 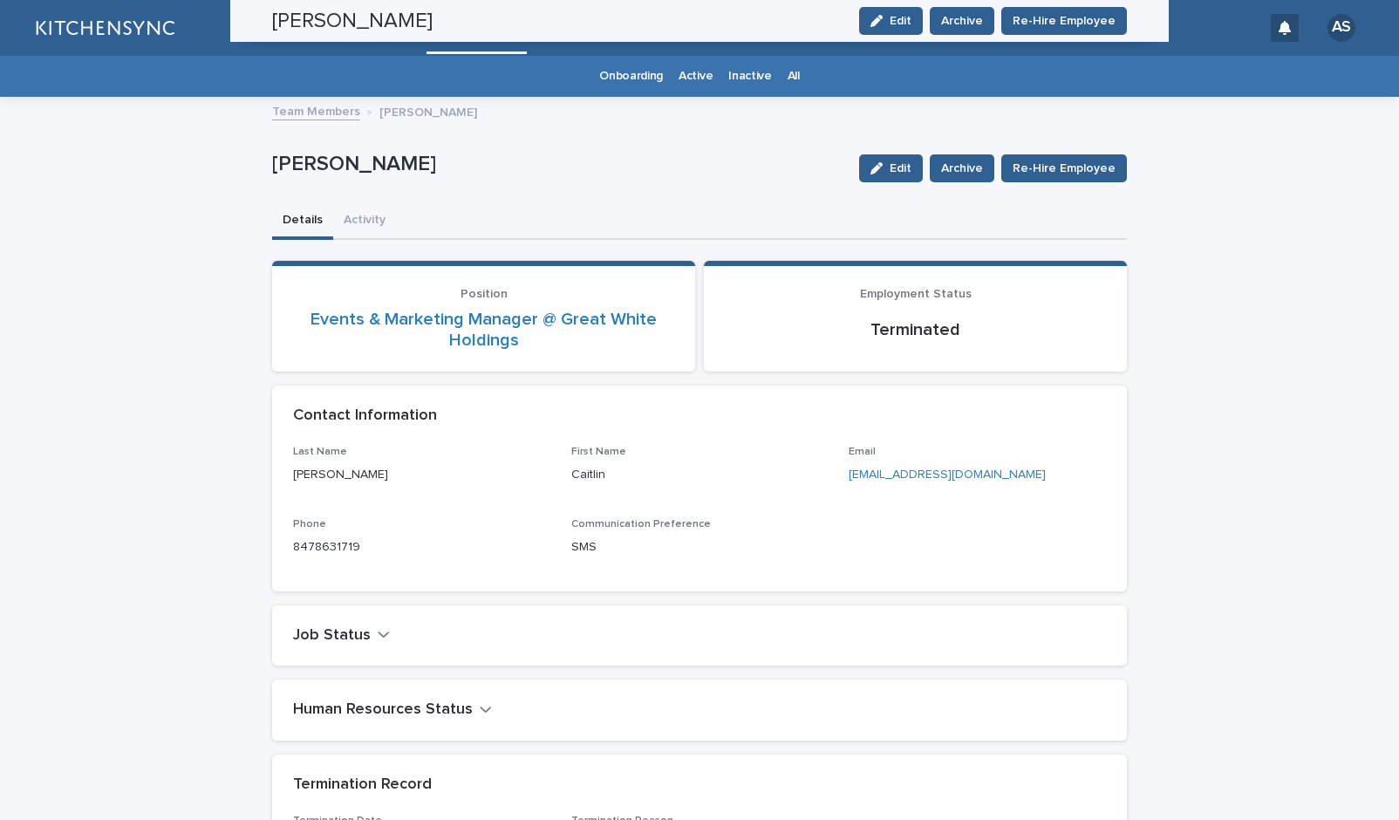 I want to click on span: Last Name, so click(x=320, y=452).